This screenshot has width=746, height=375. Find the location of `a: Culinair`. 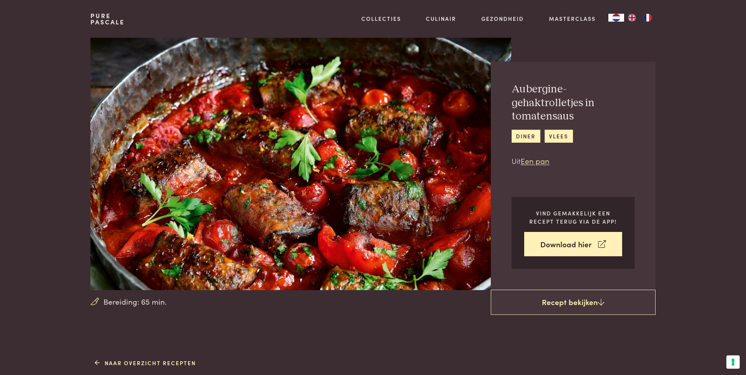

a: Culinair is located at coordinates (441, 18).